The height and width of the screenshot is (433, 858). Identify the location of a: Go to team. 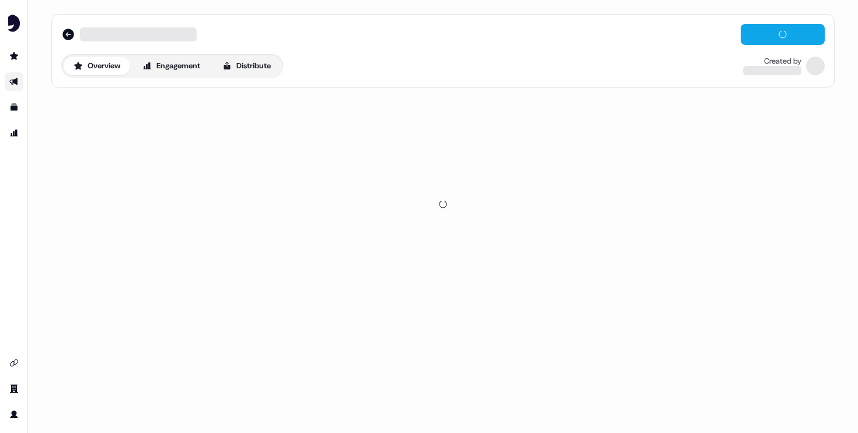
(14, 389).